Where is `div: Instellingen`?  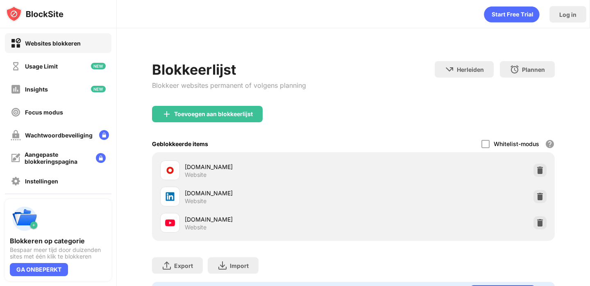
div: Instellingen is located at coordinates (41, 181).